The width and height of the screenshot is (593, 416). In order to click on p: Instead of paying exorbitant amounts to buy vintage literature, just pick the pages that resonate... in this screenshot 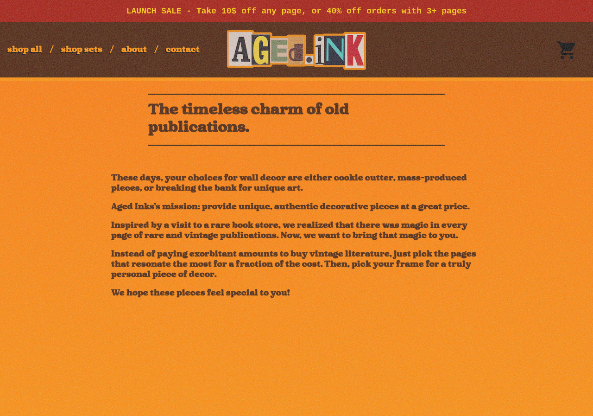, I will do `click(296, 265)`.